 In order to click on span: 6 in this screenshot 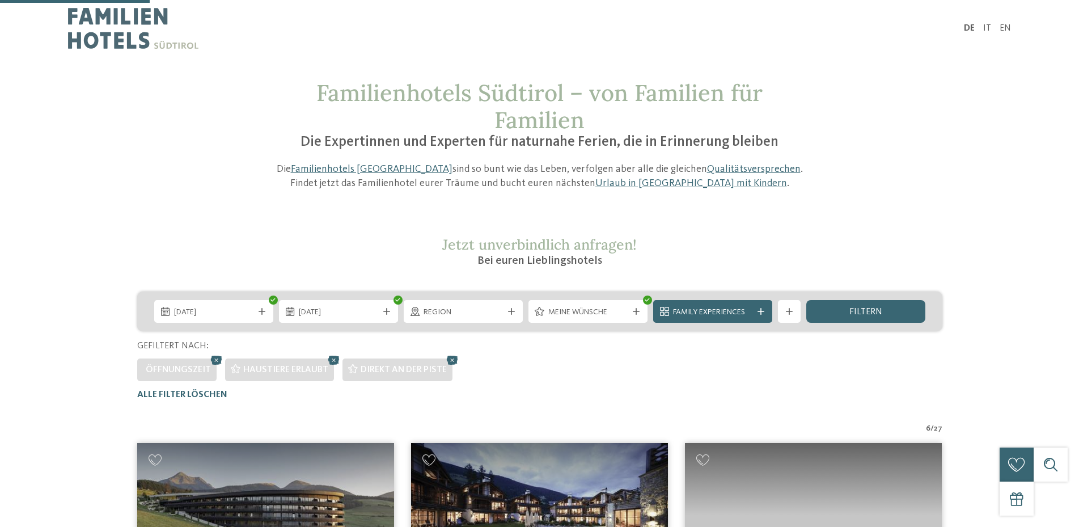, I will do `click(928, 429)`.